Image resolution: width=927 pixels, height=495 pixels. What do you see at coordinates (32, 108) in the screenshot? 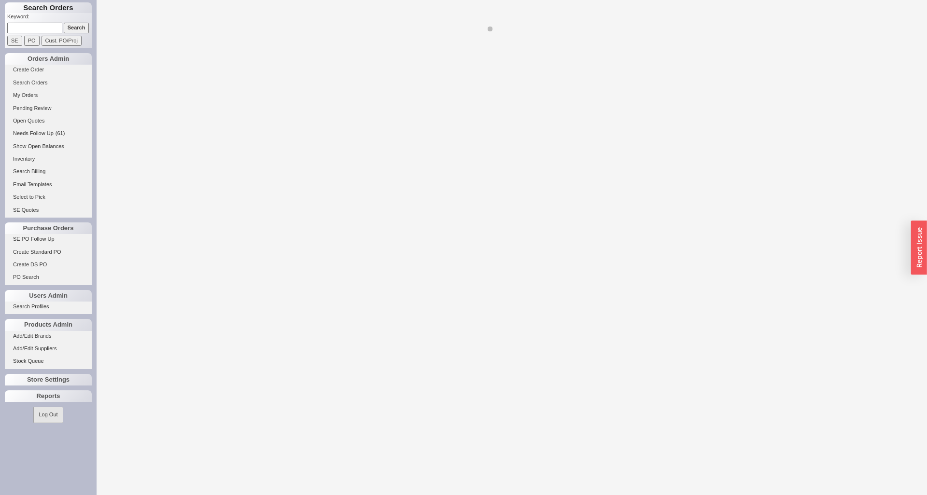
I see `span: Pending Review` at bounding box center [32, 108].